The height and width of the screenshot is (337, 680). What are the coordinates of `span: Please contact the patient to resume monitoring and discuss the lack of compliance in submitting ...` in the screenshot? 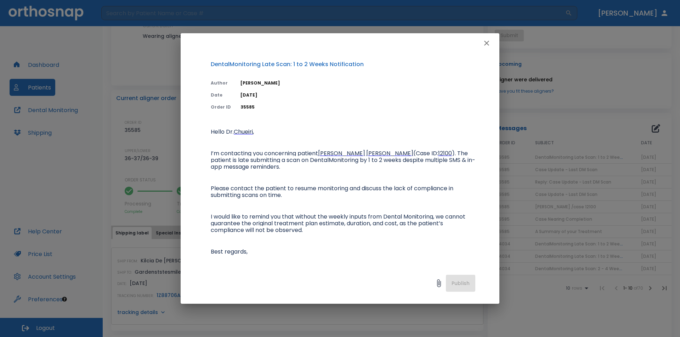 It's located at (332, 192).